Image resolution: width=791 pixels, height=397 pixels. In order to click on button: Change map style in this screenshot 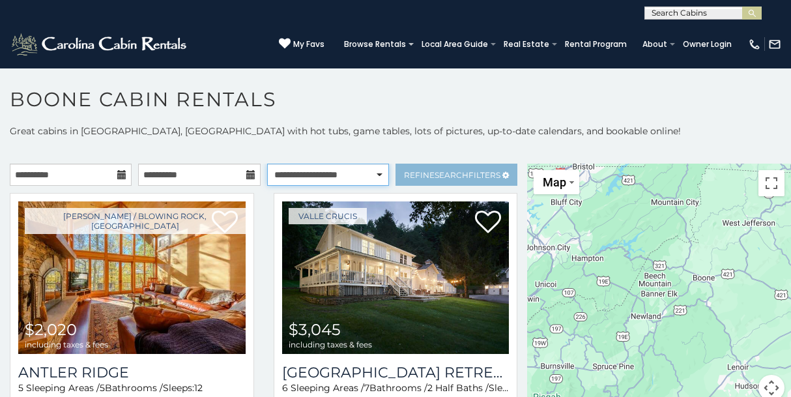, I will do `click(557, 182)`.